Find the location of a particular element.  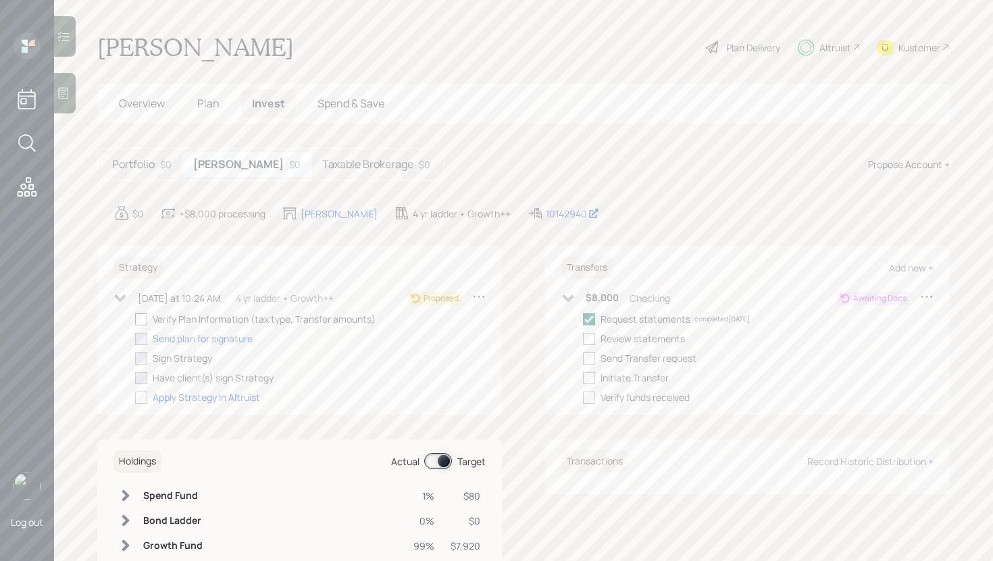

div: Add new + is located at coordinates (911, 267).